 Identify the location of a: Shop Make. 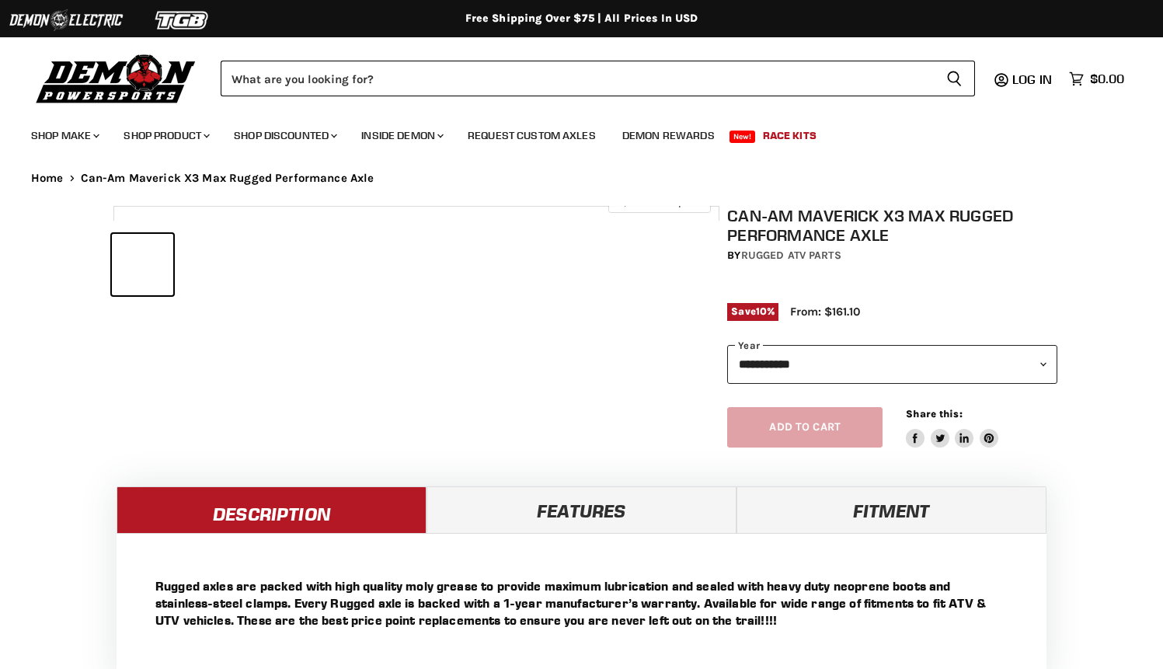
(64, 135).